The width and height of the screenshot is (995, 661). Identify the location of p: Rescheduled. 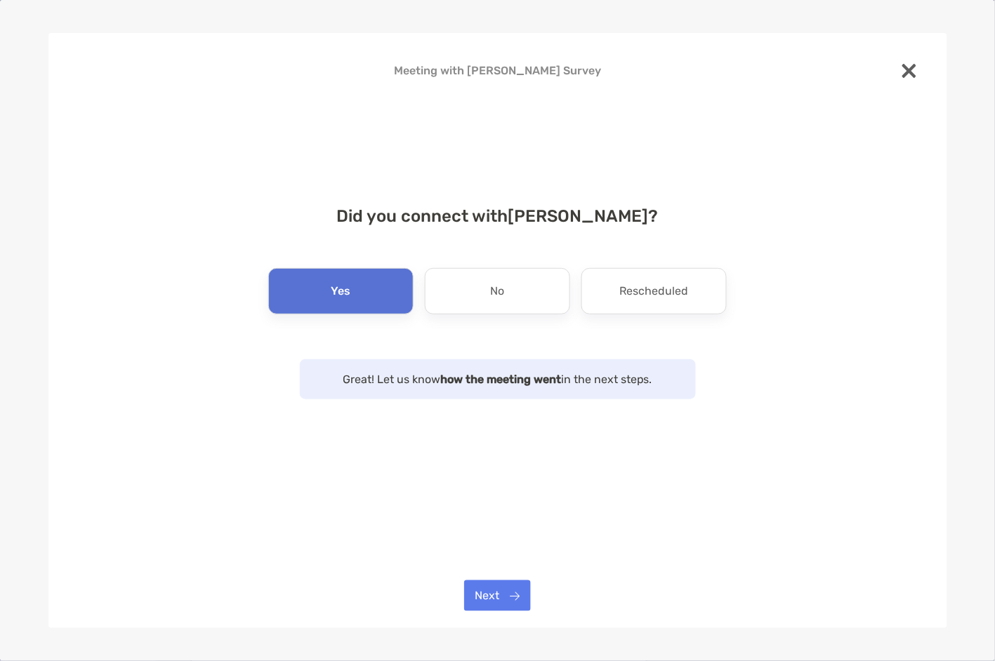
(654, 291).